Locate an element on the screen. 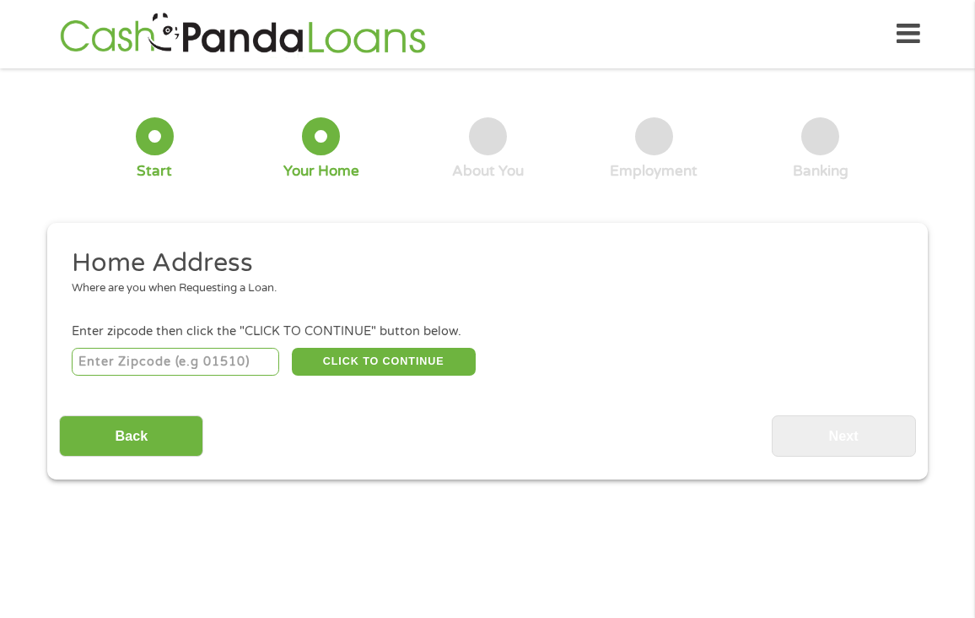  input: Next is located at coordinates (844, 435).